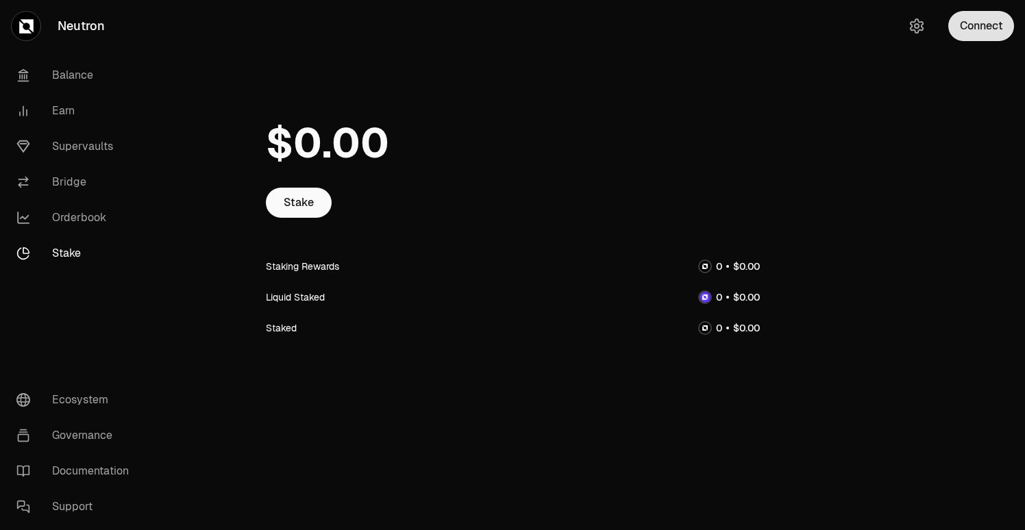 The height and width of the screenshot is (530, 1025). Describe the element at coordinates (77, 75) in the screenshot. I see `a: Balance` at that location.